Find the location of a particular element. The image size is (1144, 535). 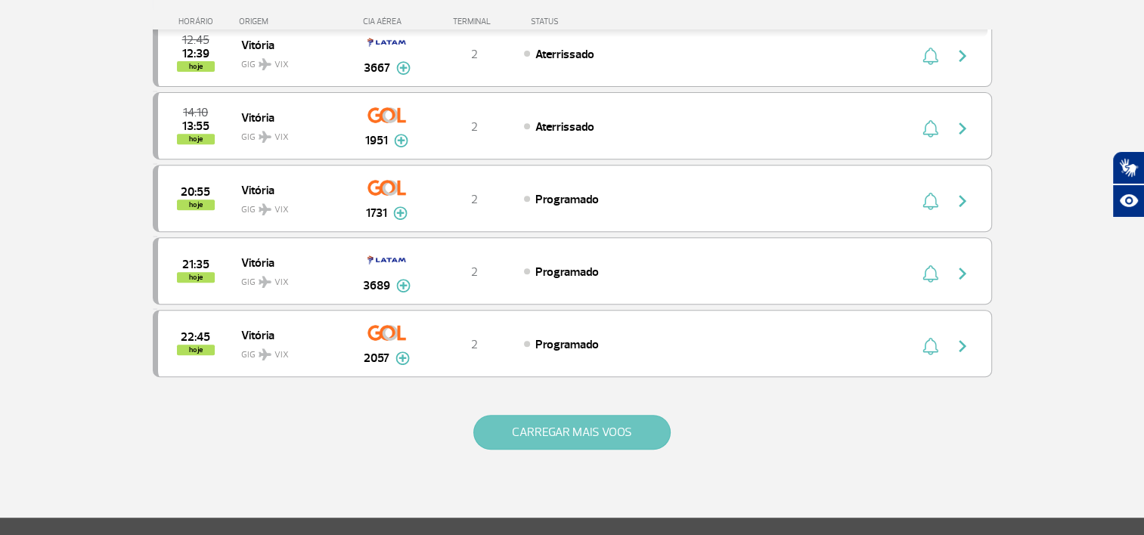

span: 3689 is located at coordinates (376, 286).